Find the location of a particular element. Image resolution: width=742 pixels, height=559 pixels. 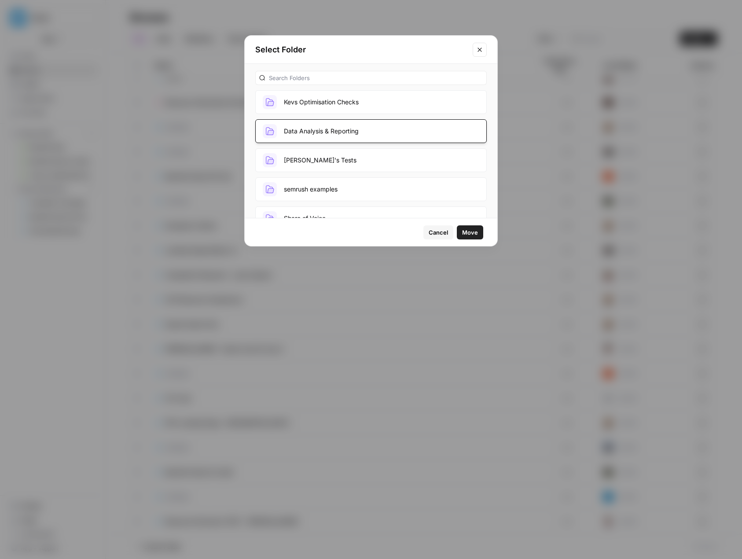

button: Close modal is located at coordinates (480, 50).